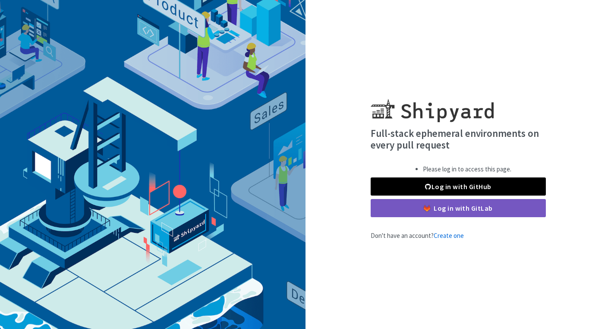  What do you see at coordinates (432, 105) in the screenshot?
I see `img: Shipyard logo` at bounding box center [432, 105].